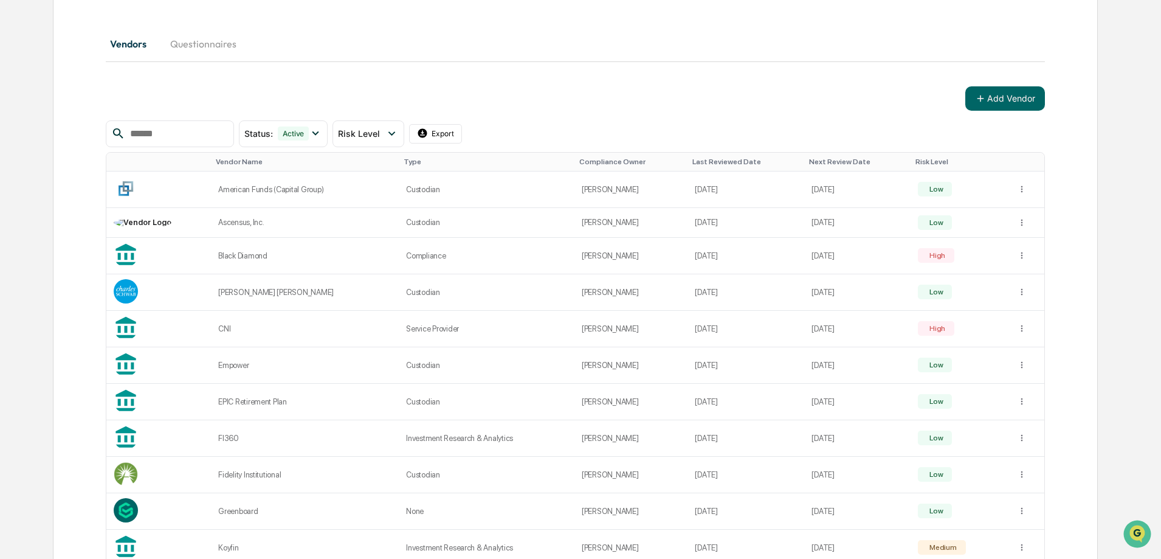  I want to click on div: Fidelity Institutional, so click(305, 474).